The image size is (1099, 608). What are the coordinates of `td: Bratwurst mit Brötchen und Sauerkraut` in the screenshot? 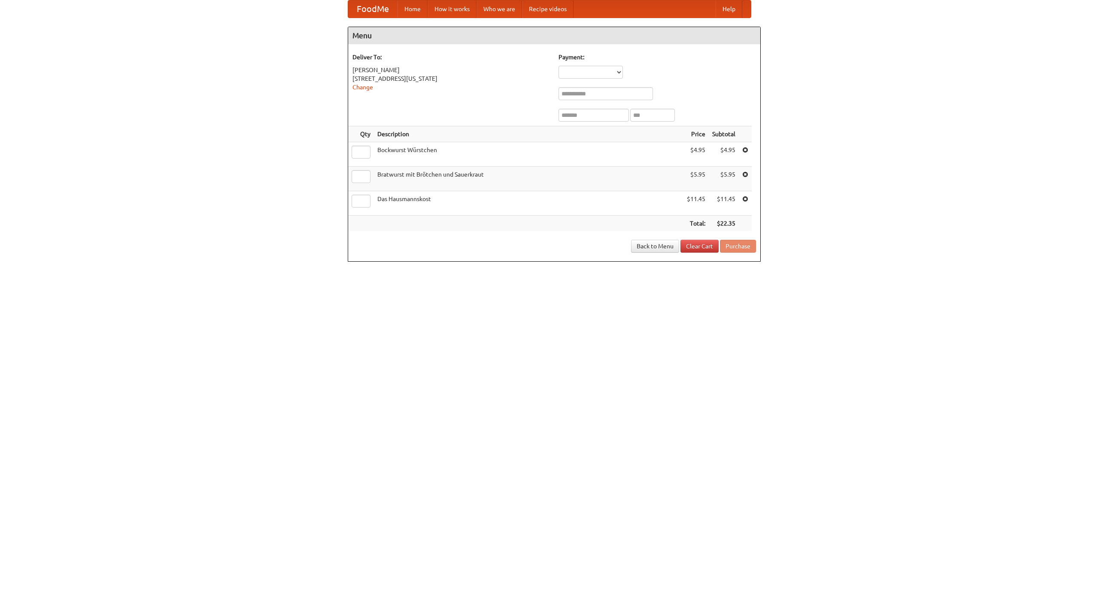 It's located at (529, 179).